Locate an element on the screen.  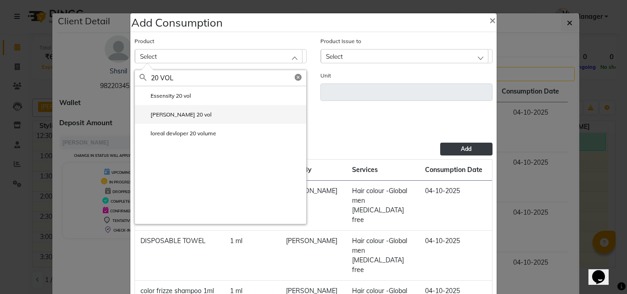
label: Product is located at coordinates (144, 41).